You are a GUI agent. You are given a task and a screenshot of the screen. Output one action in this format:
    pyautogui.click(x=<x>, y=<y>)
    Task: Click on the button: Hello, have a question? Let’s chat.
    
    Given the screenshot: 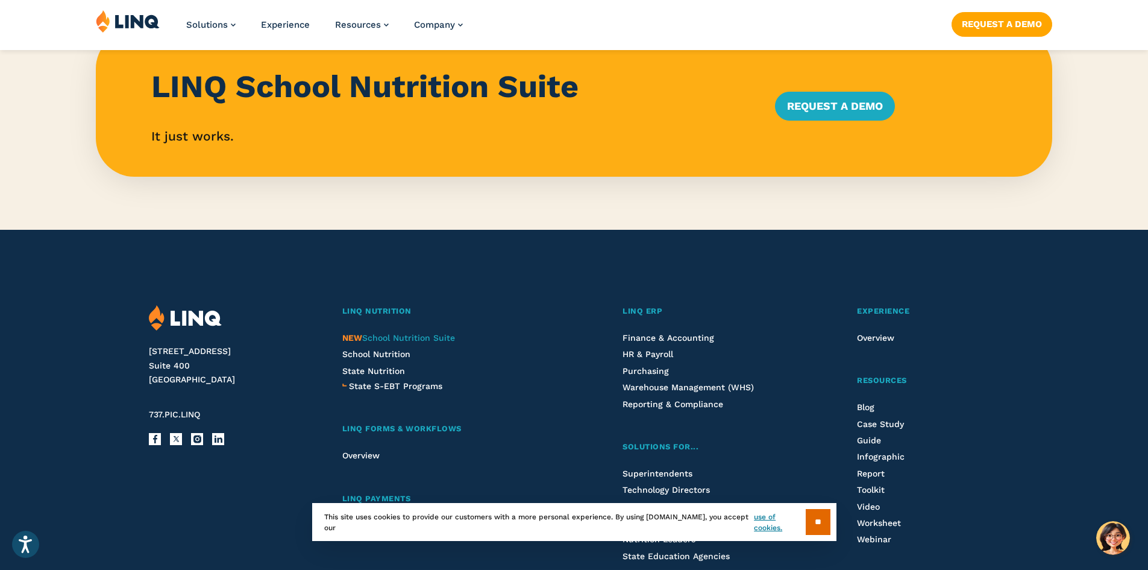 What is the action you would take?
    pyautogui.click(x=1113, y=538)
    